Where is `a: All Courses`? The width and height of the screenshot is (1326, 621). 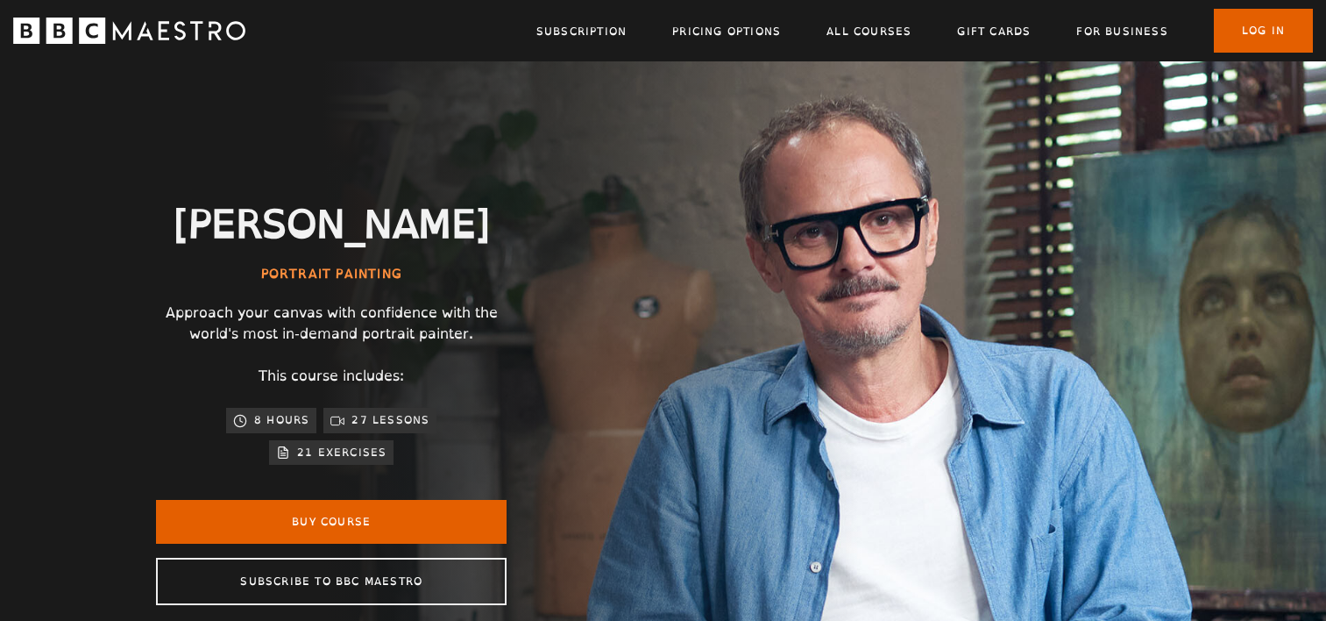
a: All Courses is located at coordinates (869, 32).